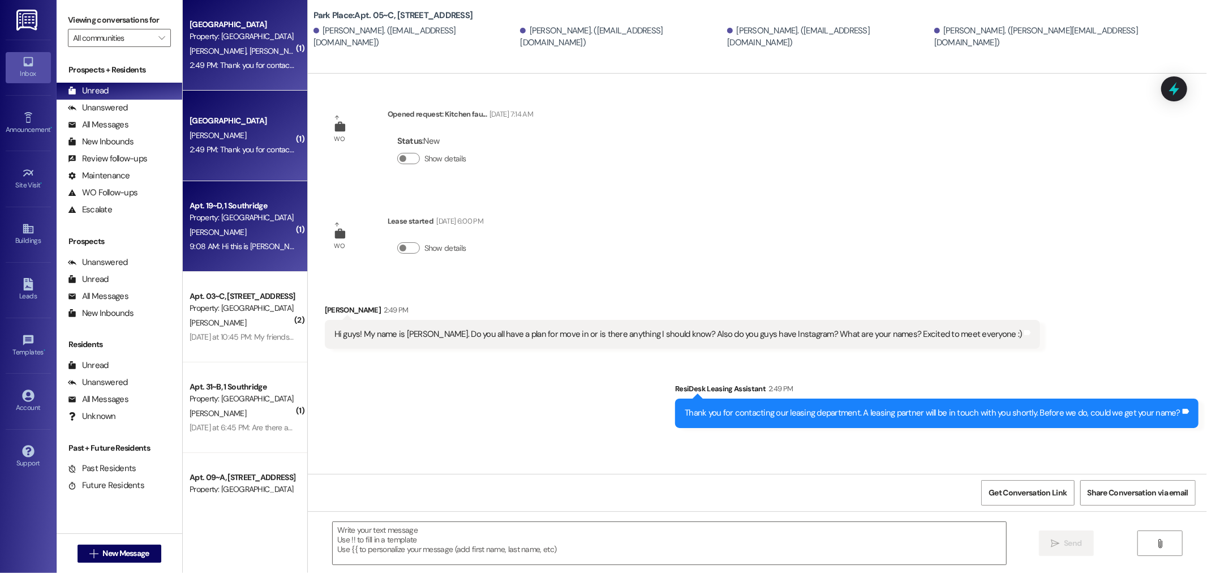 This screenshot has width=1207, height=573. Describe the element at coordinates (933, 413) in the screenshot. I see `div: Thank you for contacting our leasing department. A leasing partner will be in touch with you shor...` at that location.